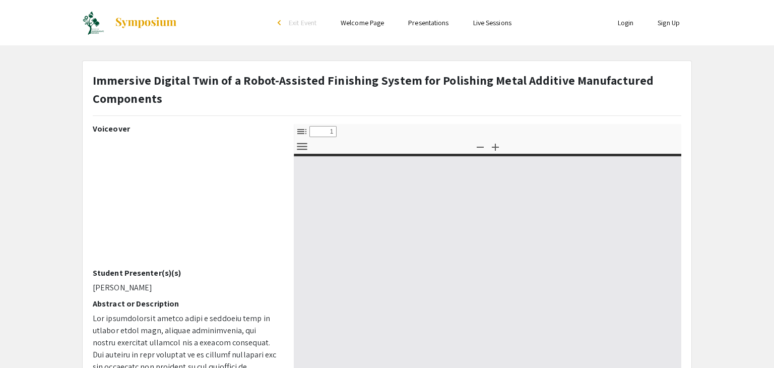 The height and width of the screenshot is (368, 774). What do you see at coordinates (130, 23) in the screenshot?
I see `a: Summer Research Symposium 2025` at bounding box center [130, 23].